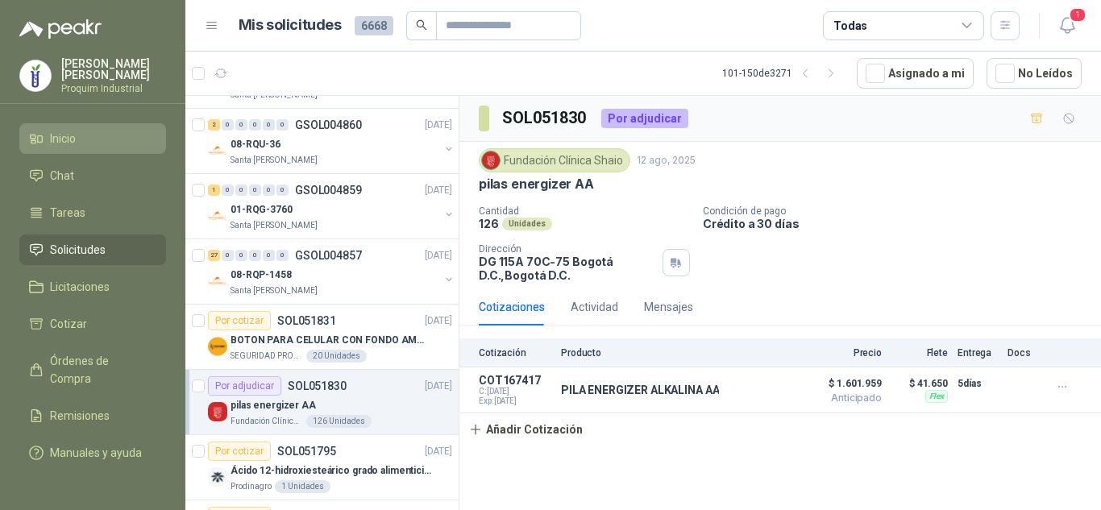 The height and width of the screenshot is (510, 1101). Describe the element at coordinates (1078, 15) in the screenshot. I see `span: 1` at that location.